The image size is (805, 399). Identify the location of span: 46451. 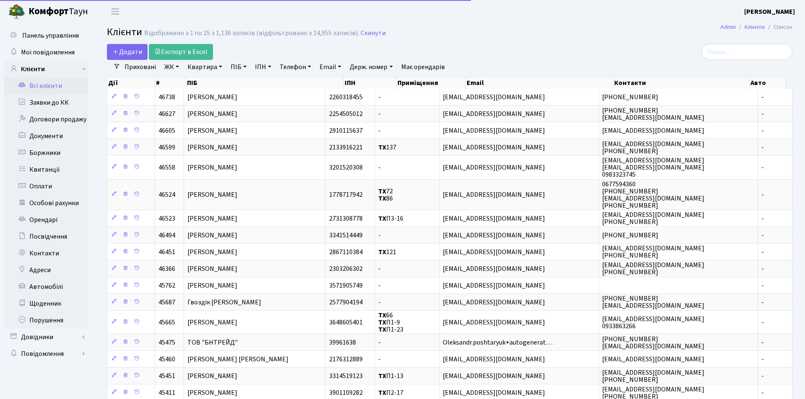
(167, 252).